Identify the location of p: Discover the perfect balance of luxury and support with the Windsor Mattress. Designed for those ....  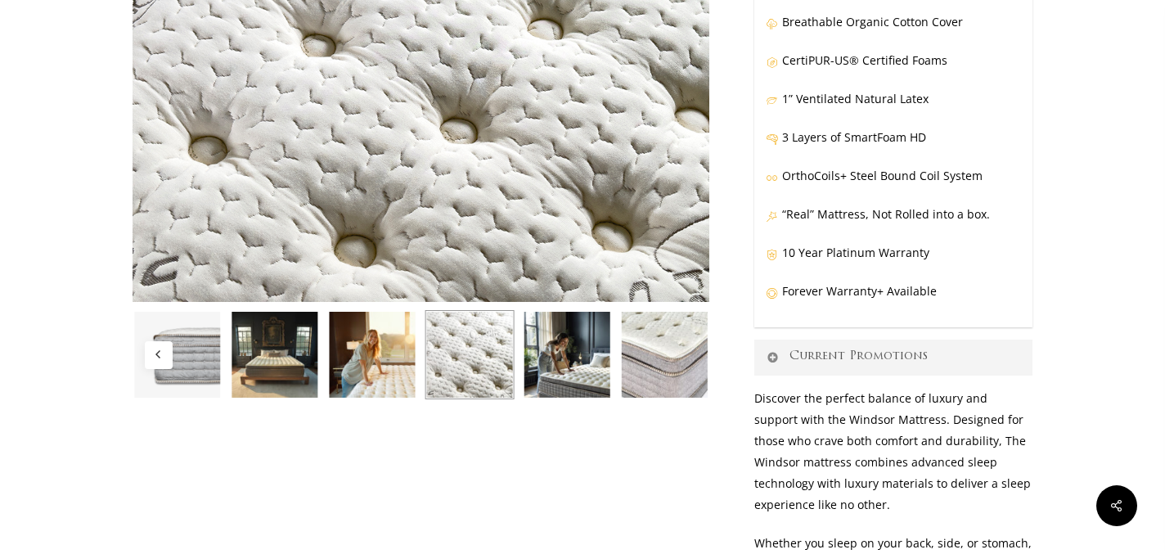
(894, 460).